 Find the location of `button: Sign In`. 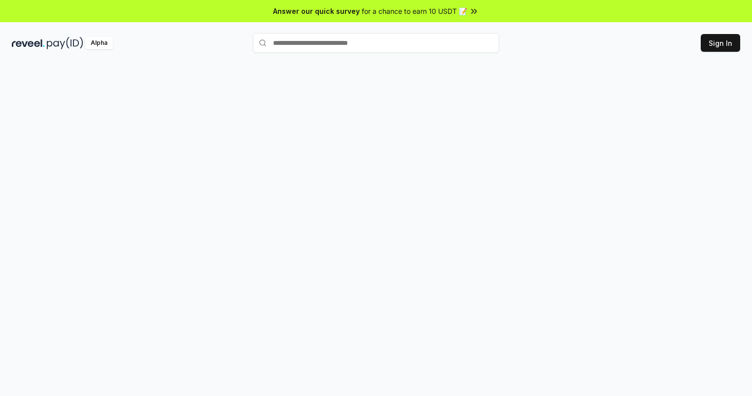

button: Sign In is located at coordinates (721, 43).